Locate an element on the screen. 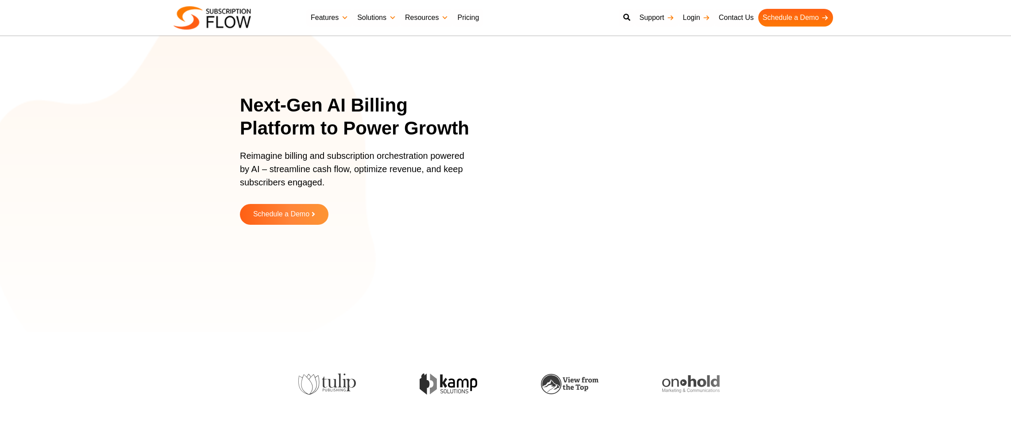 The width and height of the screenshot is (1011, 423). img: view-from-the-top is located at coordinates (569, 384).